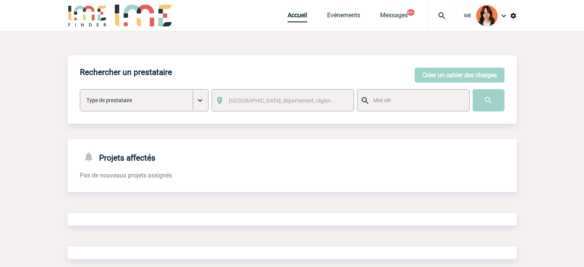 The height and width of the screenshot is (267, 584). What do you see at coordinates (417, 100) in the screenshot?
I see `input: Mot clé` at bounding box center [417, 100].